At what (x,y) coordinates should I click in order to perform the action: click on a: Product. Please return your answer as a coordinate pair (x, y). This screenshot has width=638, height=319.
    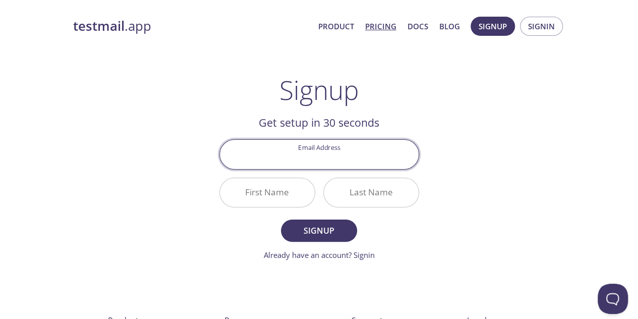
    Looking at the image, I should click on (336, 26).